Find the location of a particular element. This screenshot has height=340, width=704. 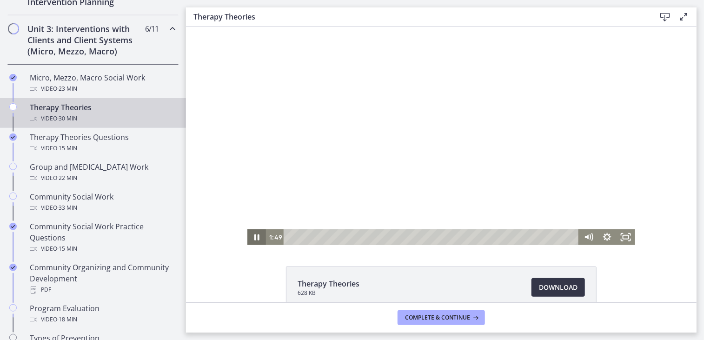

h3: Therapy Theories is located at coordinates (417, 17).